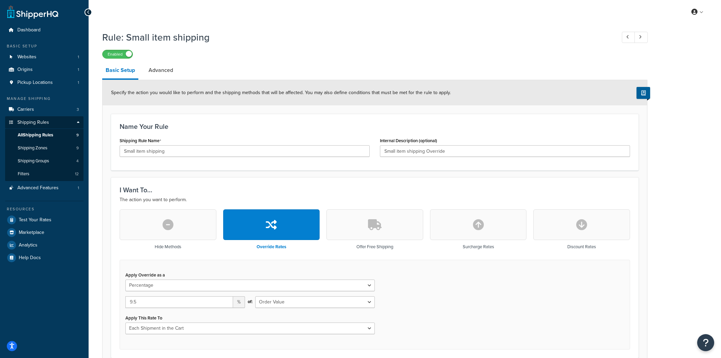 Image resolution: width=721 pixels, height=358 pixels. I want to click on div: Manage Shipping, so click(44, 98).